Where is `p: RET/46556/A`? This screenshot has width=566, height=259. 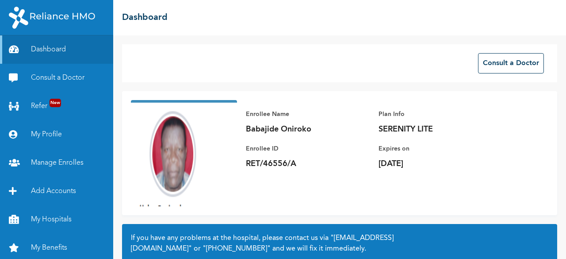 p: RET/46556/A is located at coordinates (308, 164).